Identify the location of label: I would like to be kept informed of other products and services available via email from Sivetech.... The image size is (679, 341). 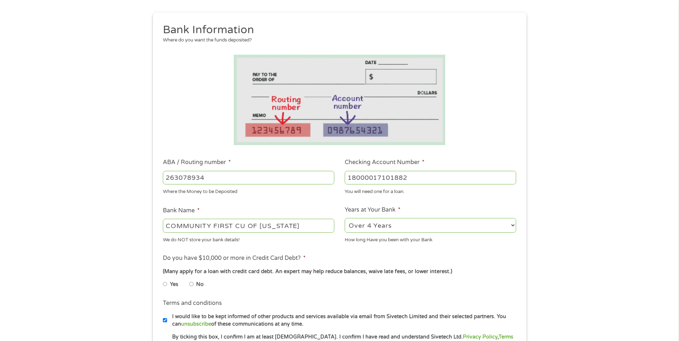
(343, 321).